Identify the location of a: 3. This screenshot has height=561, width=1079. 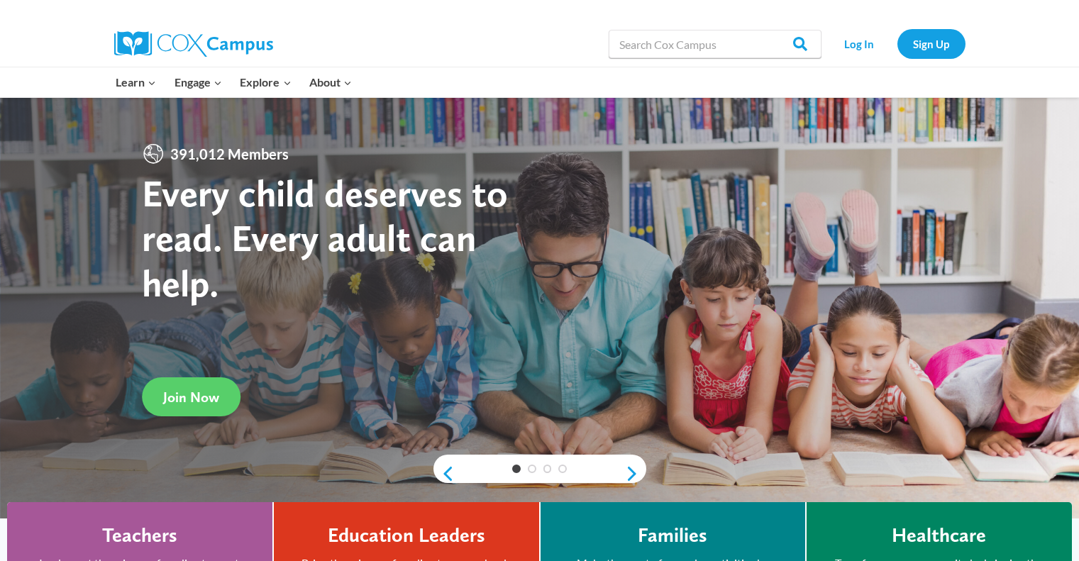
(548, 469).